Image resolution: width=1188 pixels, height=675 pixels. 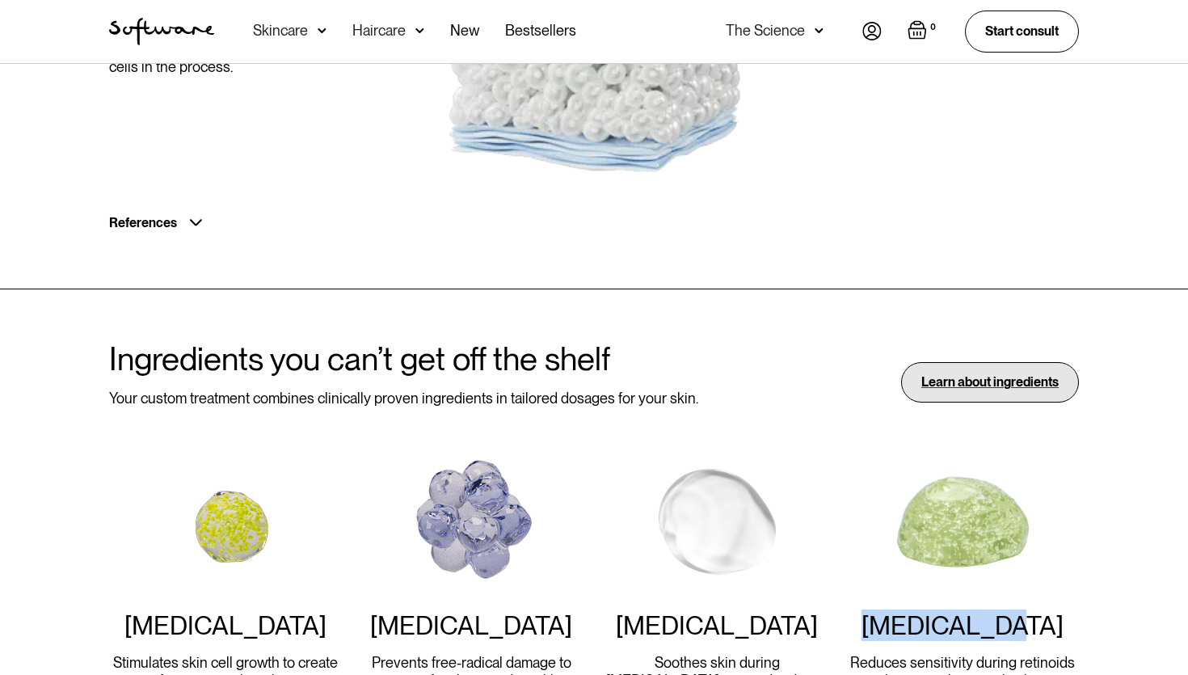 What do you see at coordinates (403, 398) in the screenshot?
I see `p: Your custom treatment combines clinically proven ingredients in tailored dosages for your skin.` at bounding box center [403, 398].